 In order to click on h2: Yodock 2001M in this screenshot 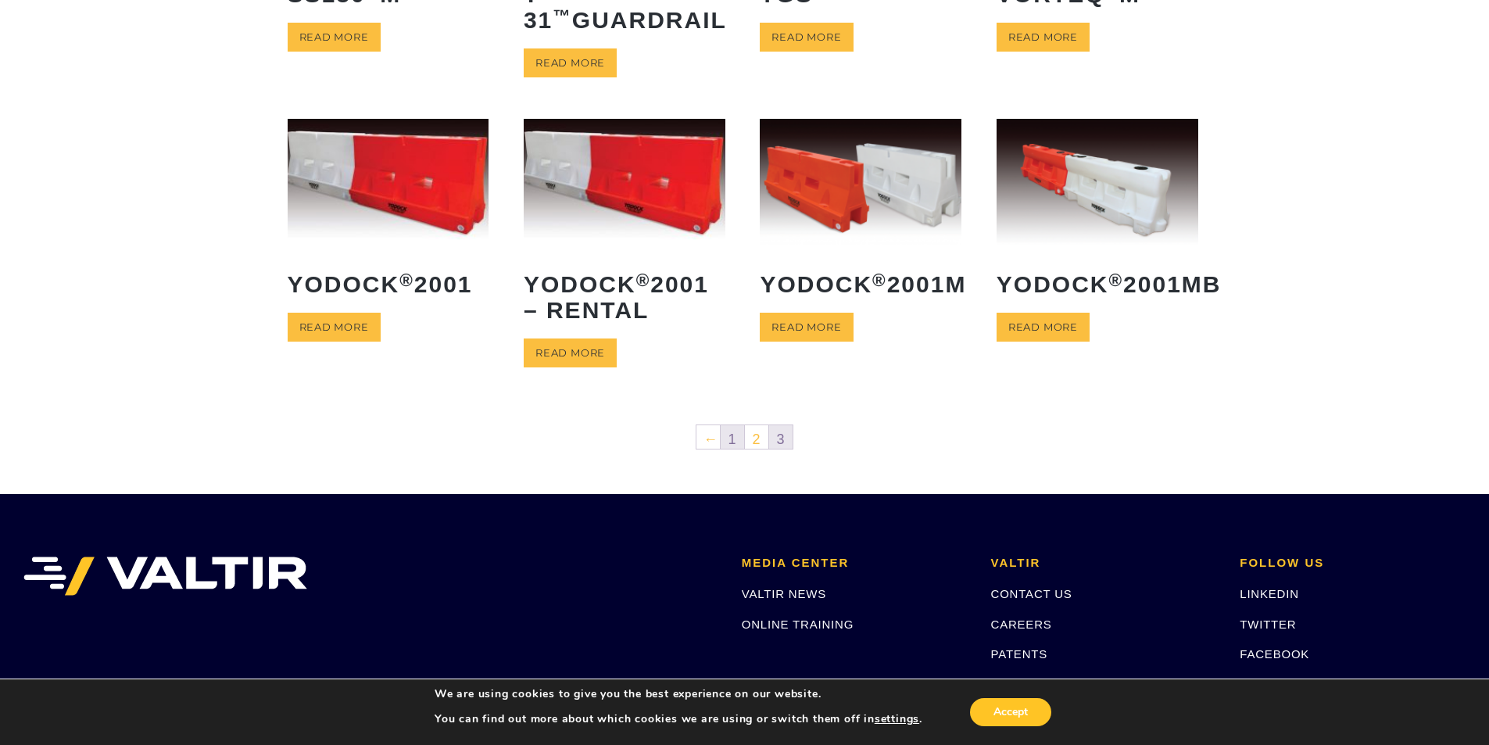, I will do `click(861, 284)`.